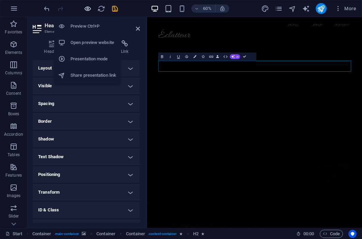 This screenshot has width=362, height=239. I want to click on button: Data Bindings, so click(218, 57).